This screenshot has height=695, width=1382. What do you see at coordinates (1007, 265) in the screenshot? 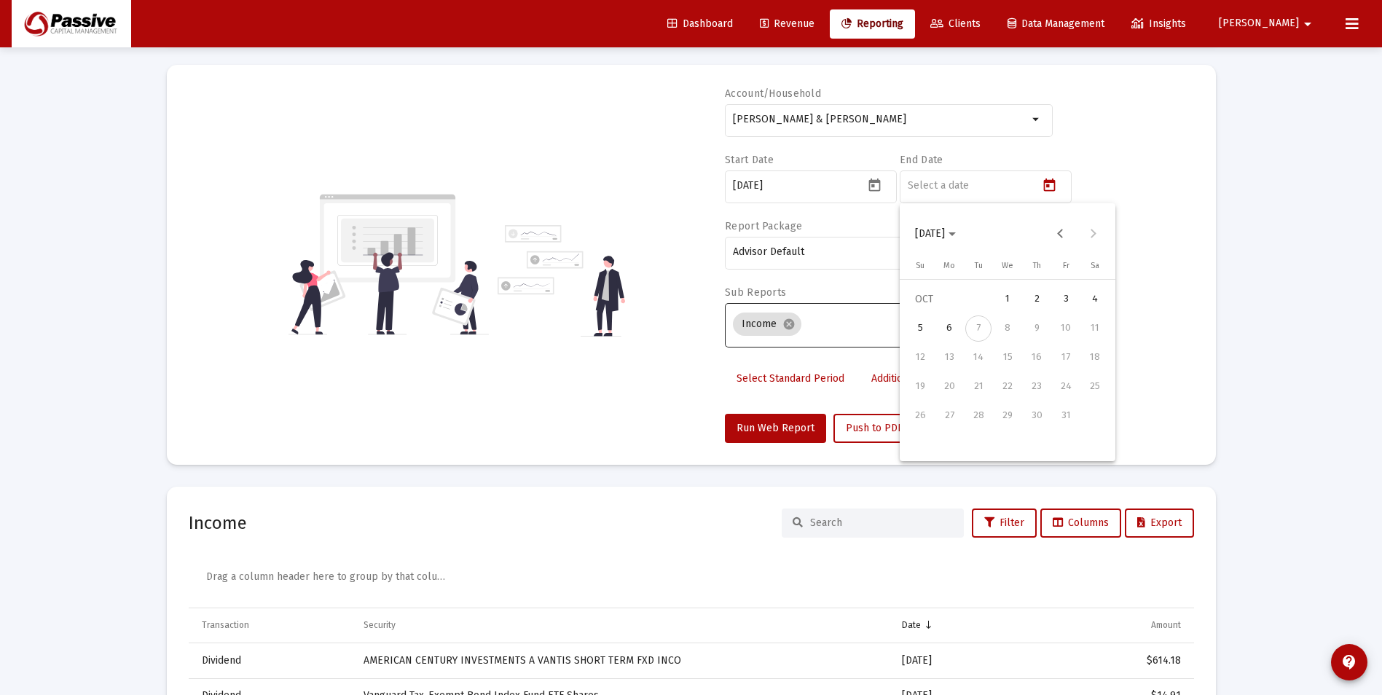
I see `span: We` at bounding box center [1007, 265].